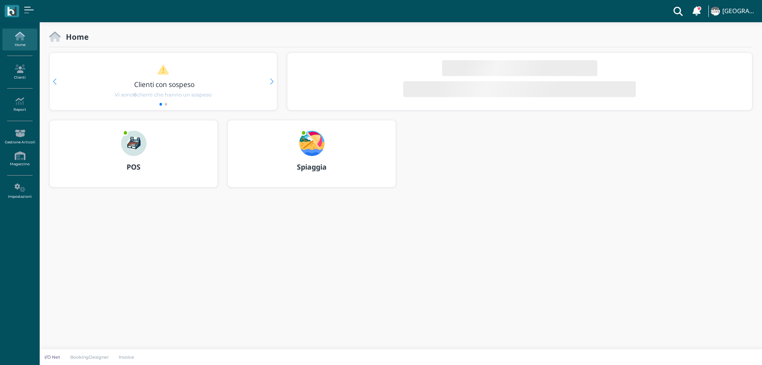 This screenshot has height=365, width=762. What do you see at coordinates (312, 167) in the screenshot?
I see `b: Spiaggia` at bounding box center [312, 167].